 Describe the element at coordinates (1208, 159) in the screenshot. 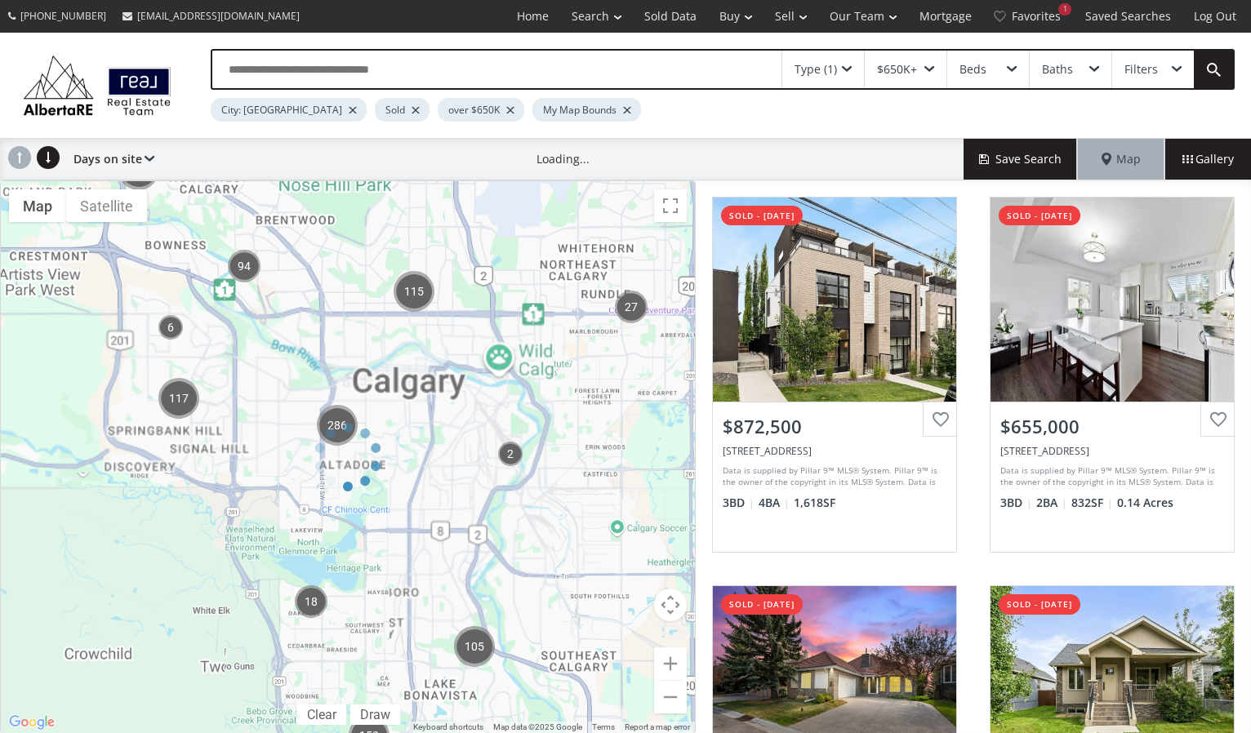

I see `div: Gallery` at that location.